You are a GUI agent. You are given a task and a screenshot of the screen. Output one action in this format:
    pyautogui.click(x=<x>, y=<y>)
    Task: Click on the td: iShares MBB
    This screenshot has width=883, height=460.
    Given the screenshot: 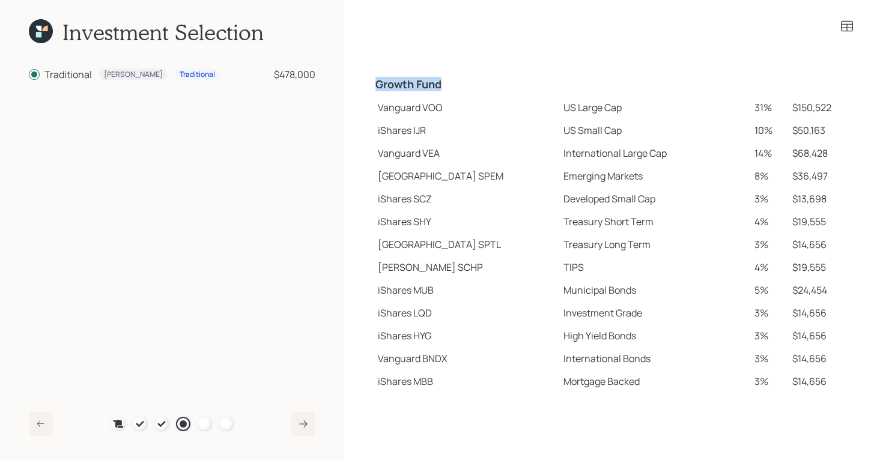 What is the action you would take?
    pyautogui.click(x=466, y=381)
    